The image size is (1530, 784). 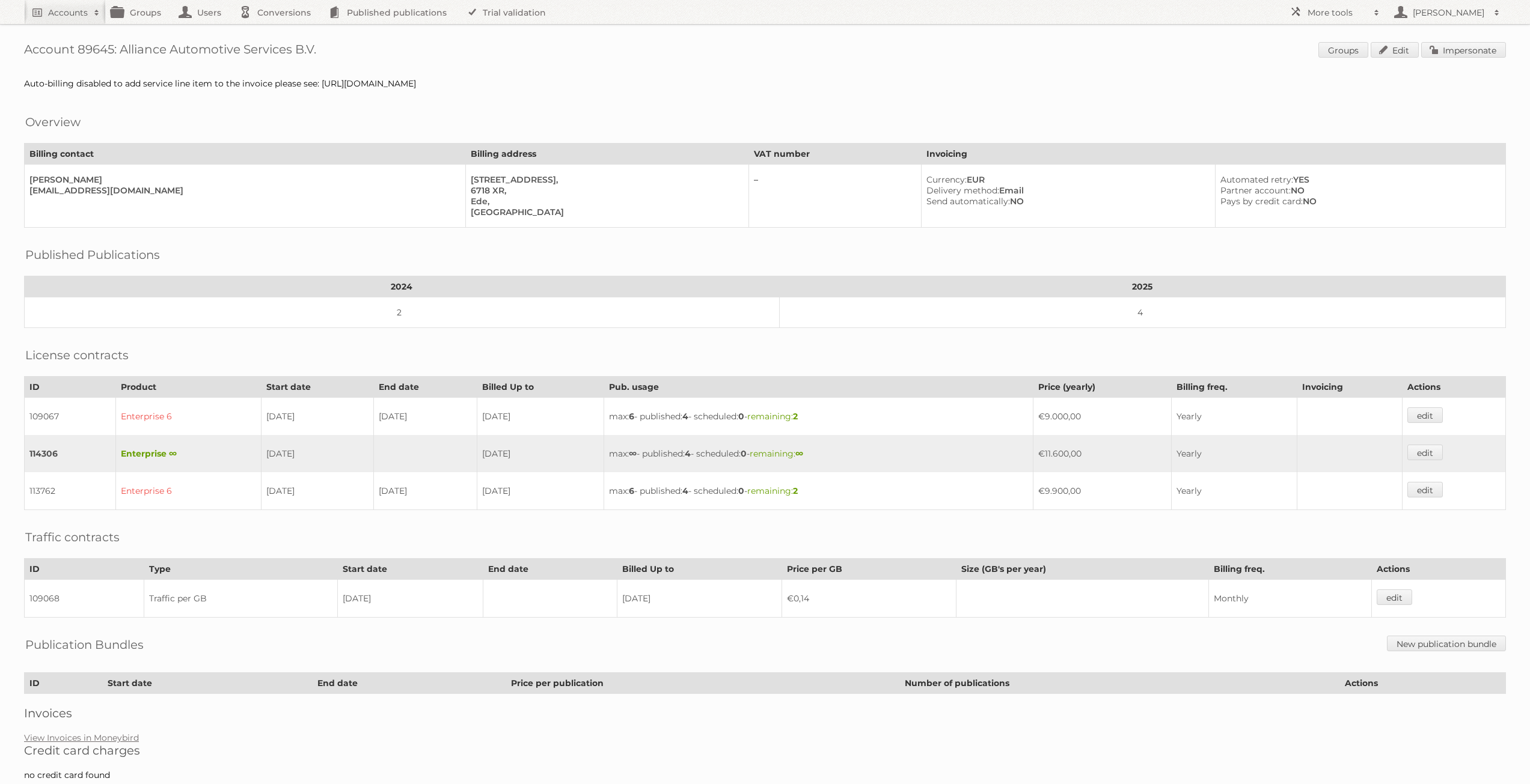 What do you see at coordinates (1102, 387) in the screenshot?
I see `th: Price (yearly)` at bounding box center [1102, 387].